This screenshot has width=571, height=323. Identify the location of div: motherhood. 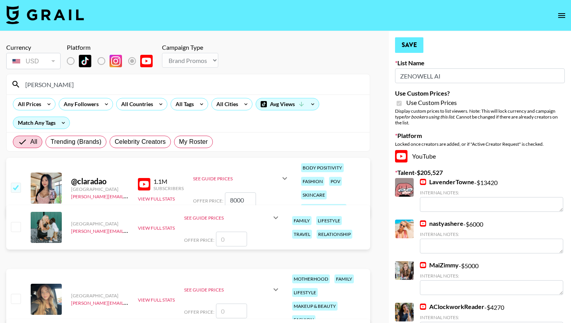
(311, 279).